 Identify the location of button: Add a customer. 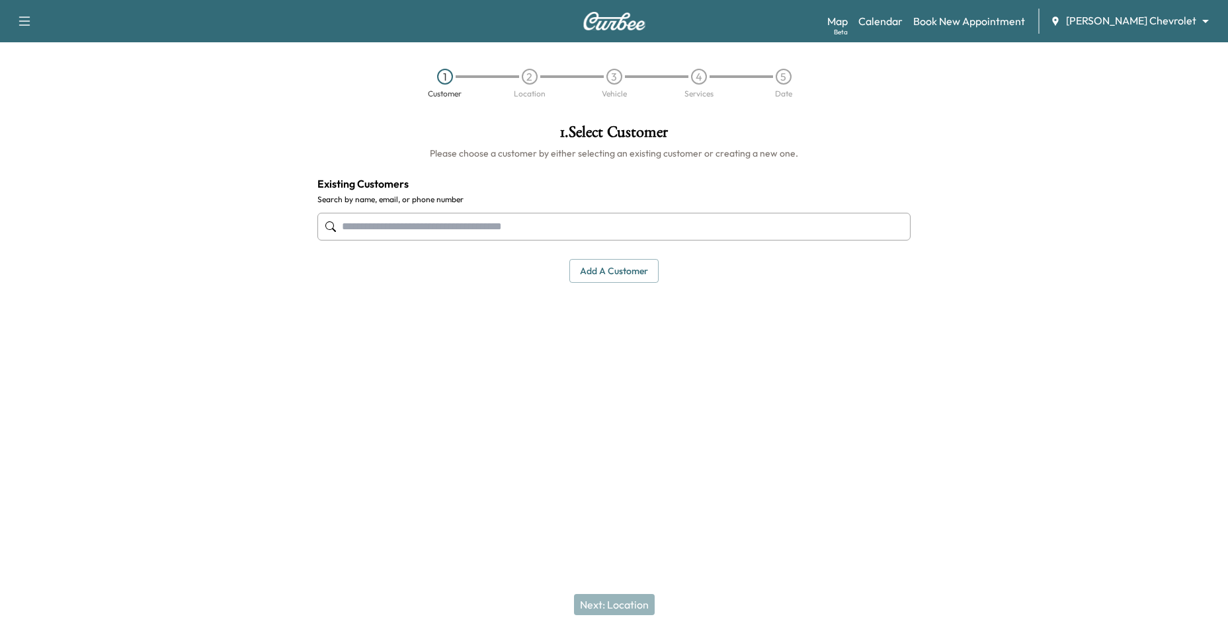
(614, 271).